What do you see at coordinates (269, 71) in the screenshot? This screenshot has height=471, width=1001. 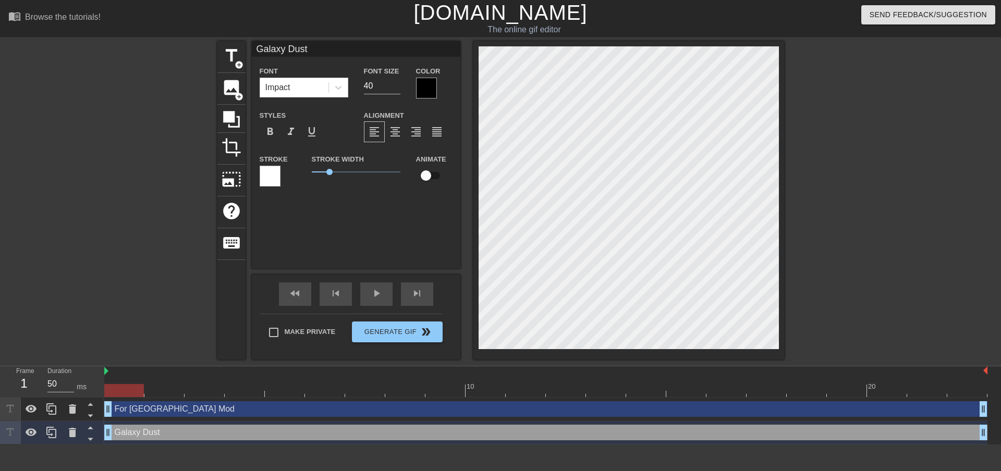 I see `label: Font` at bounding box center [269, 71].